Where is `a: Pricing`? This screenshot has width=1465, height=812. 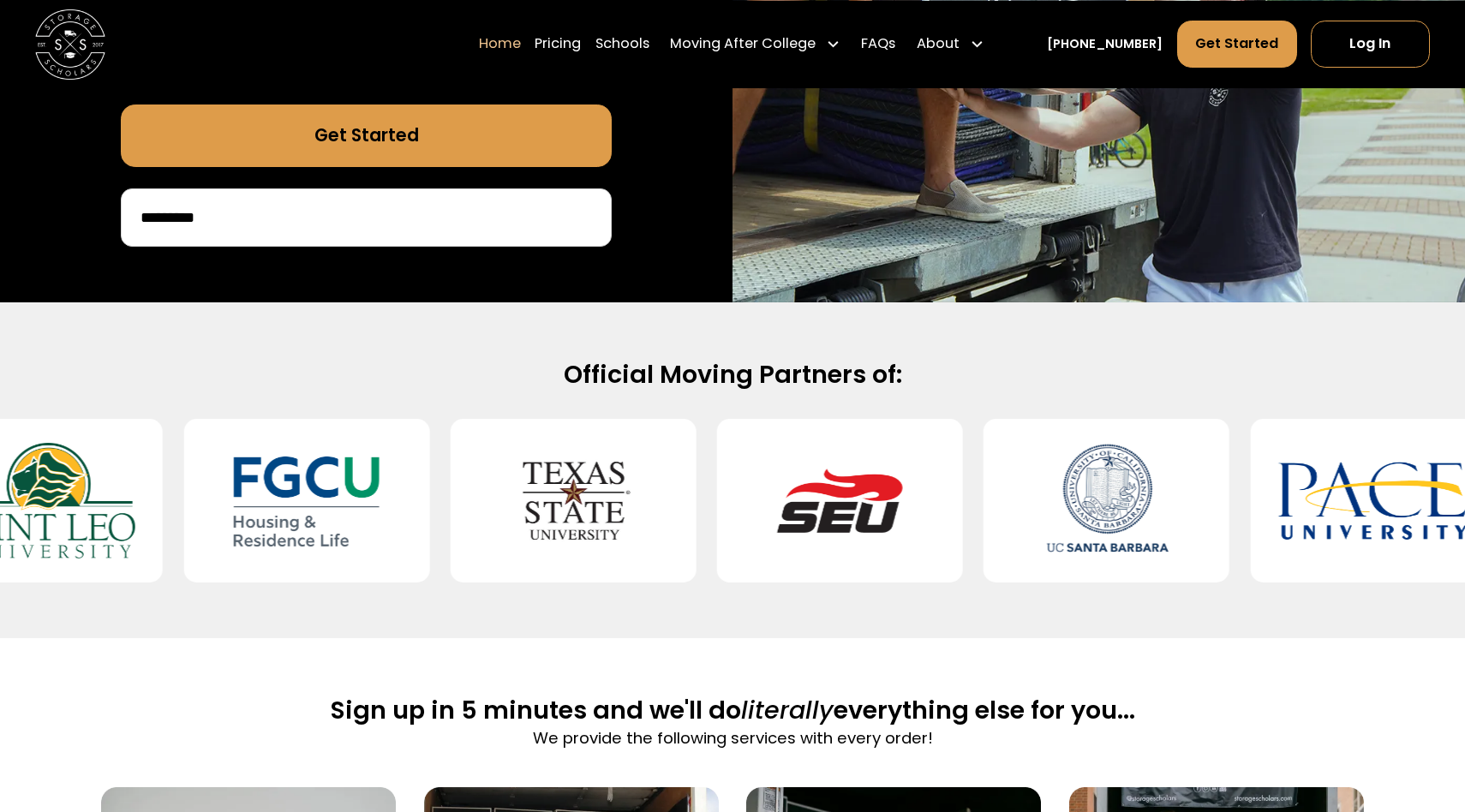
a: Pricing is located at coordinates (558, 43).